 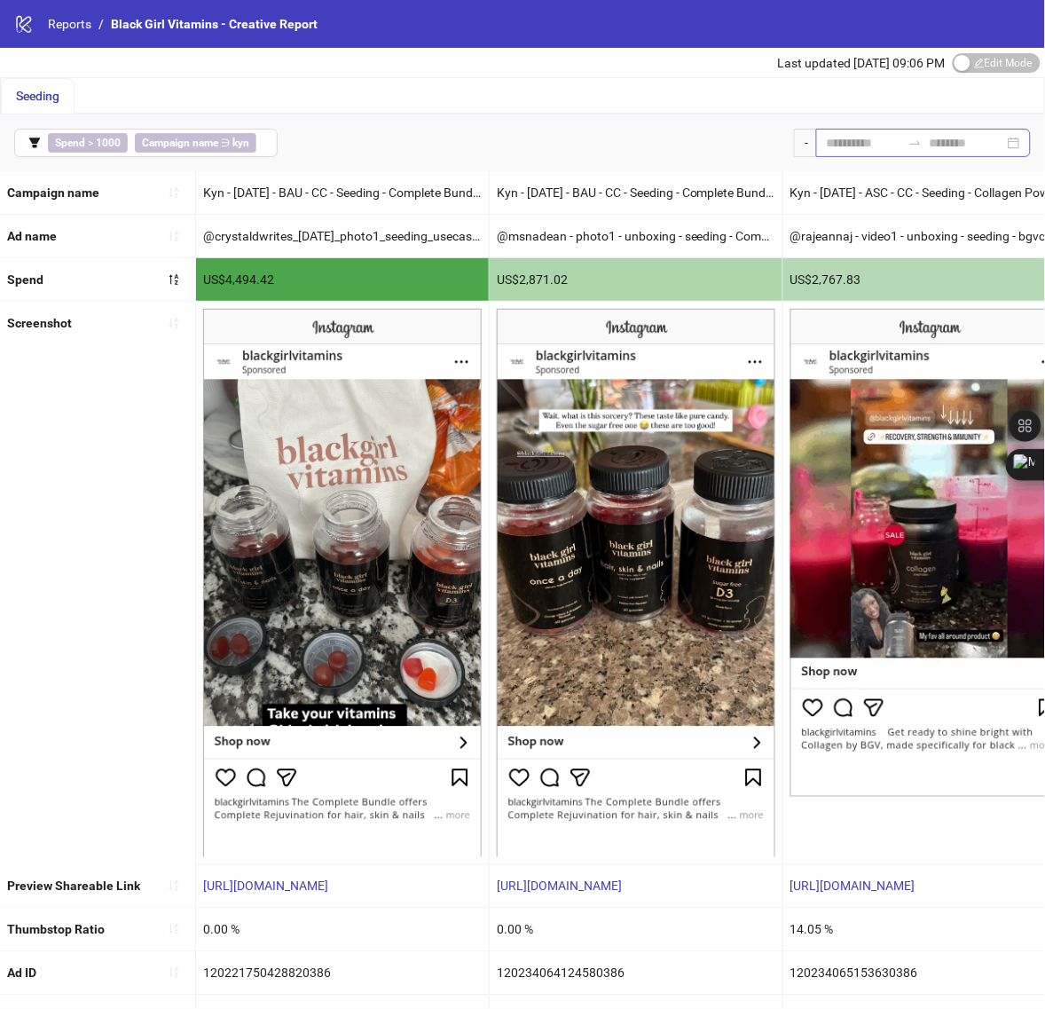 What do you see at coordinates (343, 582) in the screenshot?
I see `img: Screenshot 120221750428820386` at bounding box center [343, 582].